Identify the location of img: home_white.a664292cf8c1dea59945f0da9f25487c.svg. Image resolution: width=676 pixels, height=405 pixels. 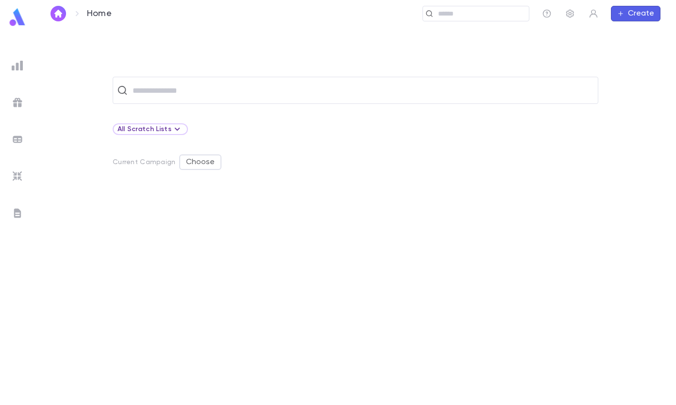
(58, 14).